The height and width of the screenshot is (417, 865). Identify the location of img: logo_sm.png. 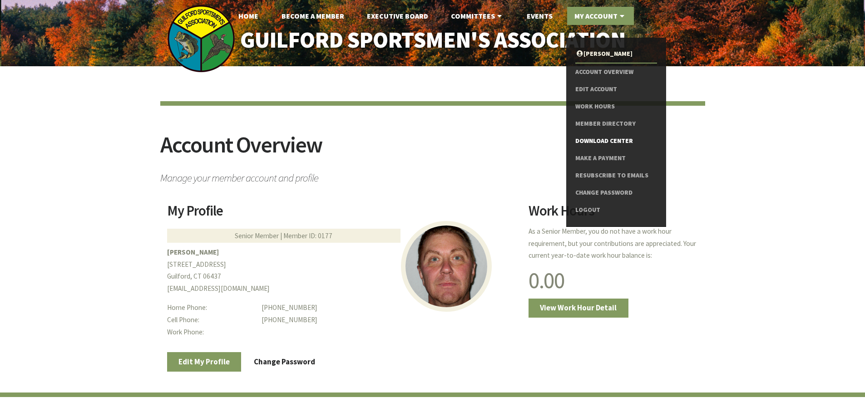
(201, 39).